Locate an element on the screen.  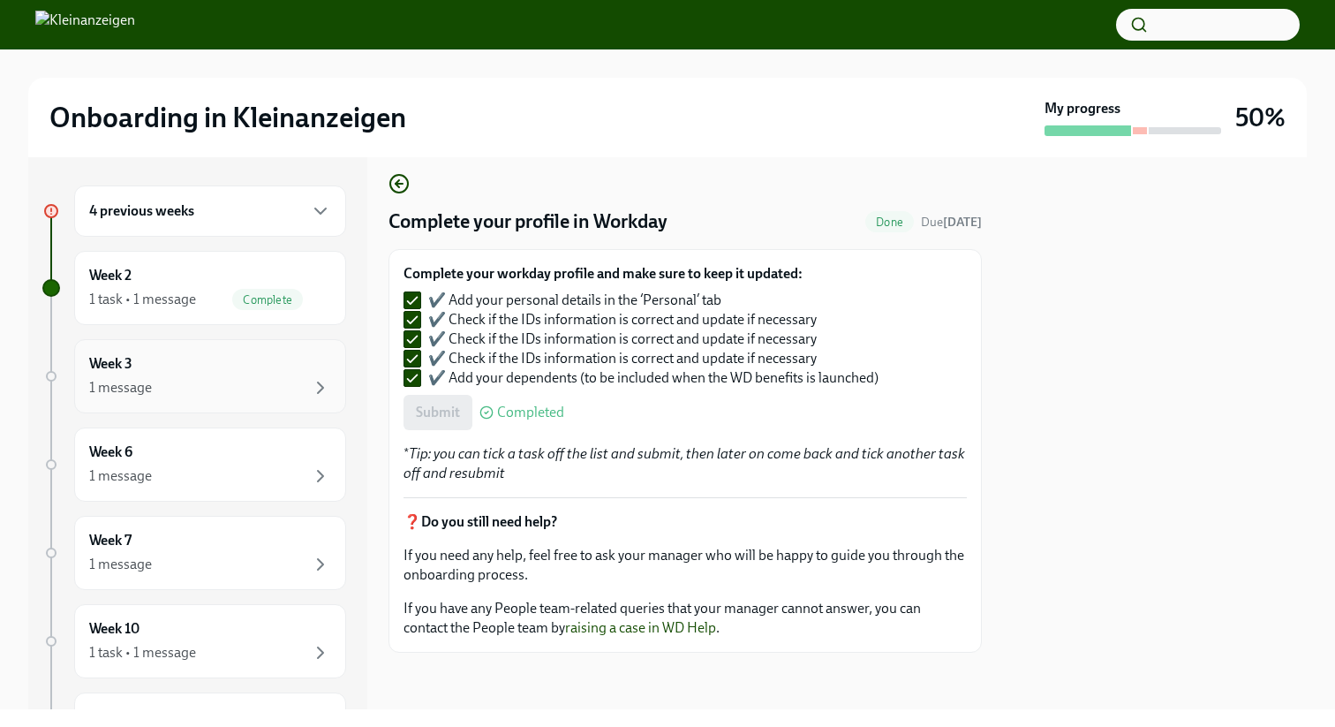
h3: 50% is located at coordinates (1260, 117).